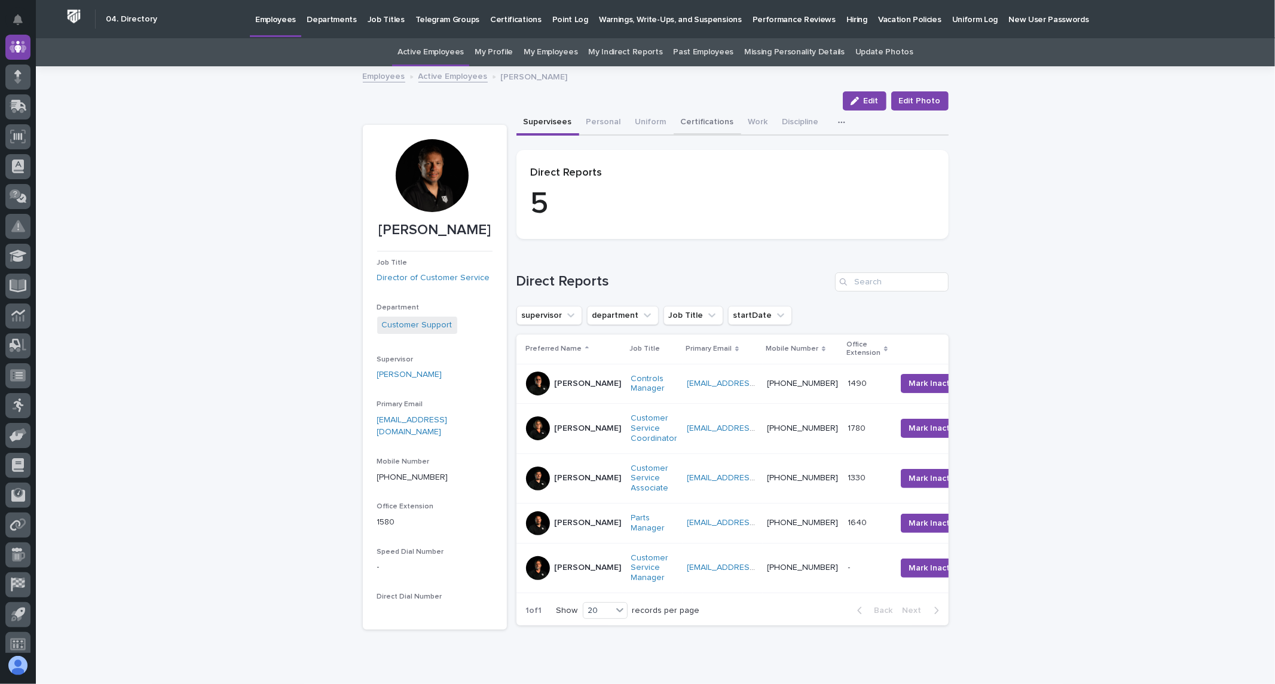 The width and height of the screenshot is (1275, 684). Describe the element at coordinates (758, 123) in the screenshot. I see `button: Work` at that location.